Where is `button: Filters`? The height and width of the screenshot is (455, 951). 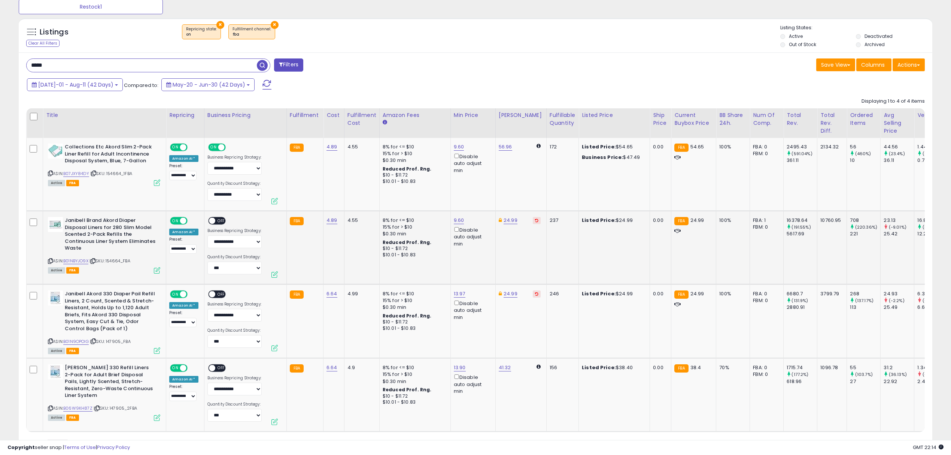
button: Filters is located at coordinates (289, 65).